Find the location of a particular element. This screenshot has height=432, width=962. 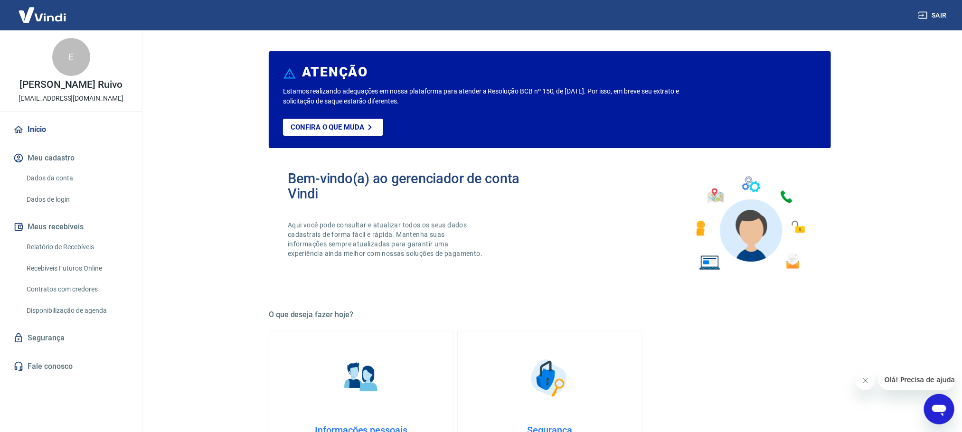

a: Dados da conta is located at coordinates (76, 178).